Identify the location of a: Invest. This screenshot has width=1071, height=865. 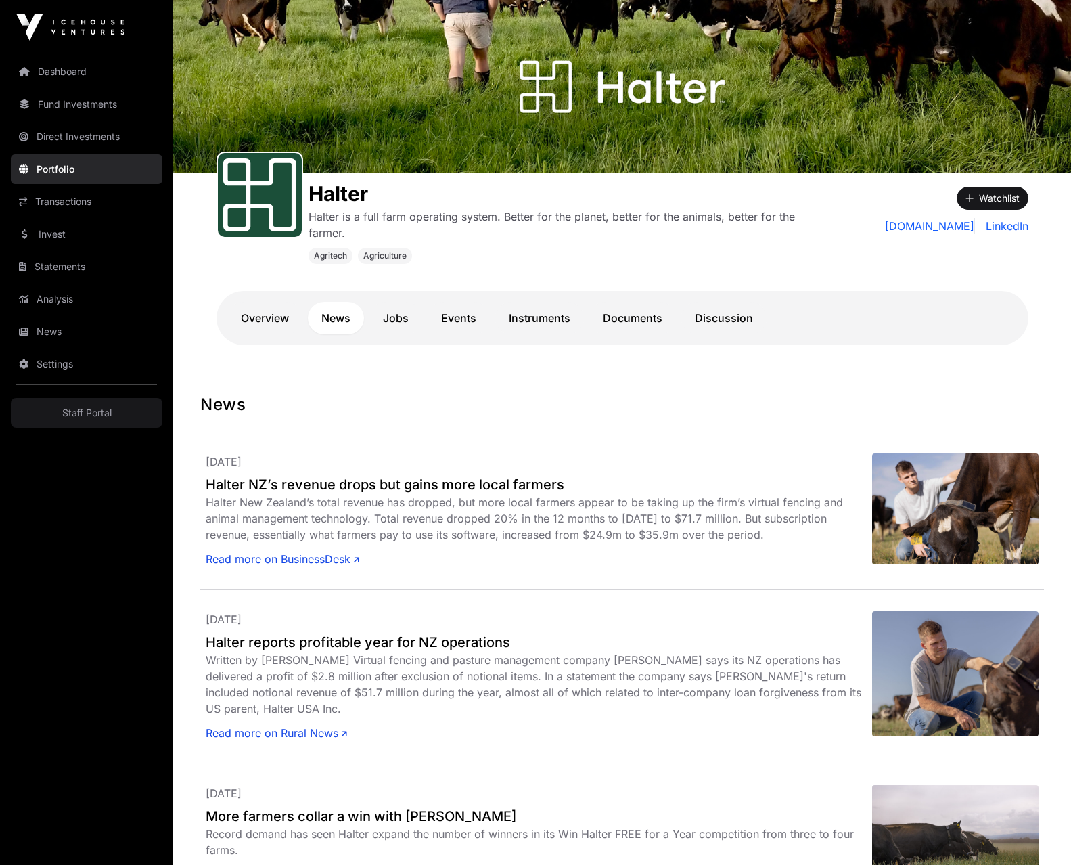
(87, 234).